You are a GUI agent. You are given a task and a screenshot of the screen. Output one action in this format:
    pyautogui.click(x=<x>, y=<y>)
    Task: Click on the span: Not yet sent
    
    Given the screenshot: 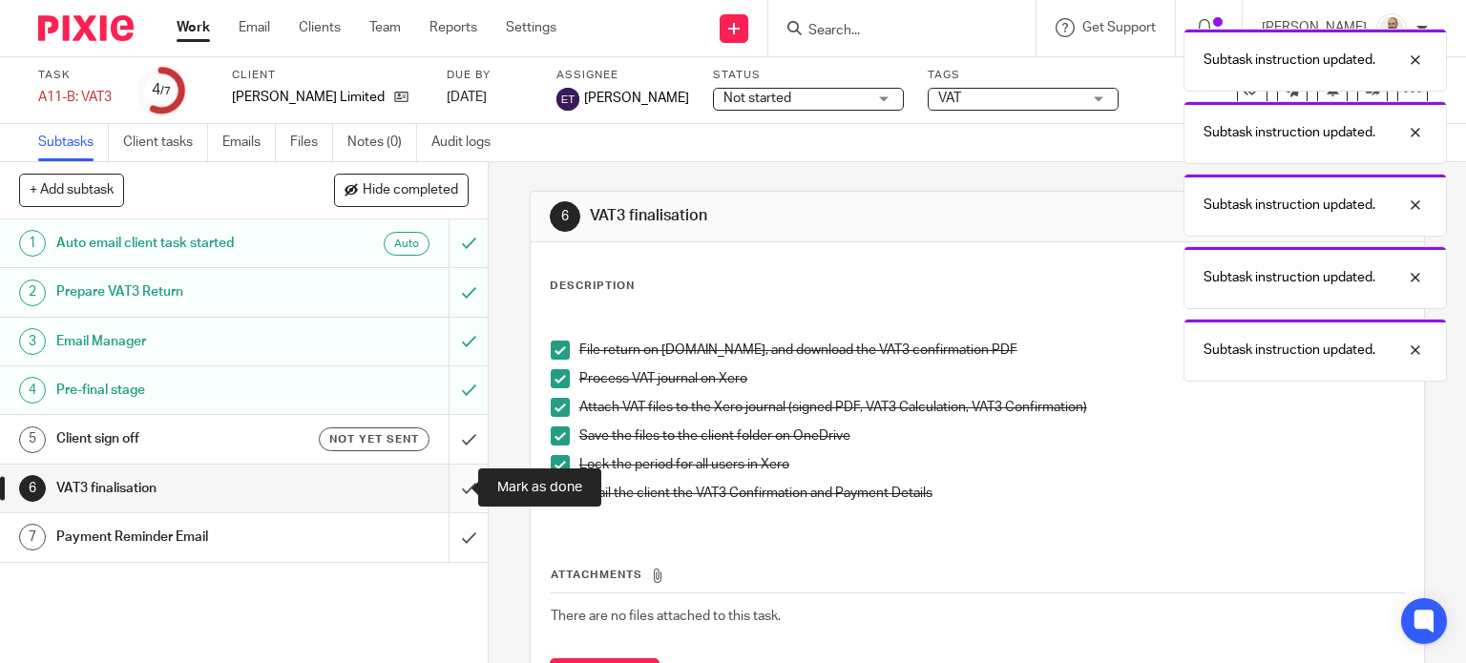 What is the action you would take?
    pyautogui.click(x=374, y=439)
    